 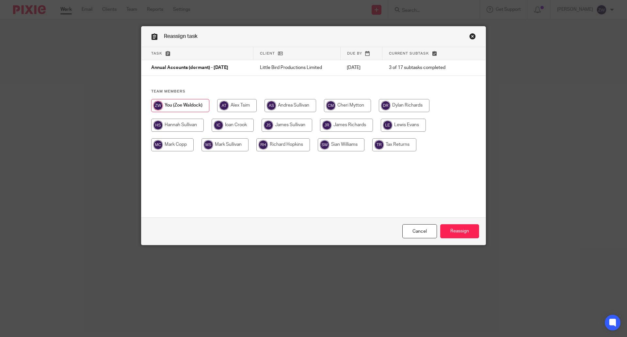 What do you see at coordinates (409, 53) in the screenshot?
I see `span: Current subtask` at bounding box center [409, 53].